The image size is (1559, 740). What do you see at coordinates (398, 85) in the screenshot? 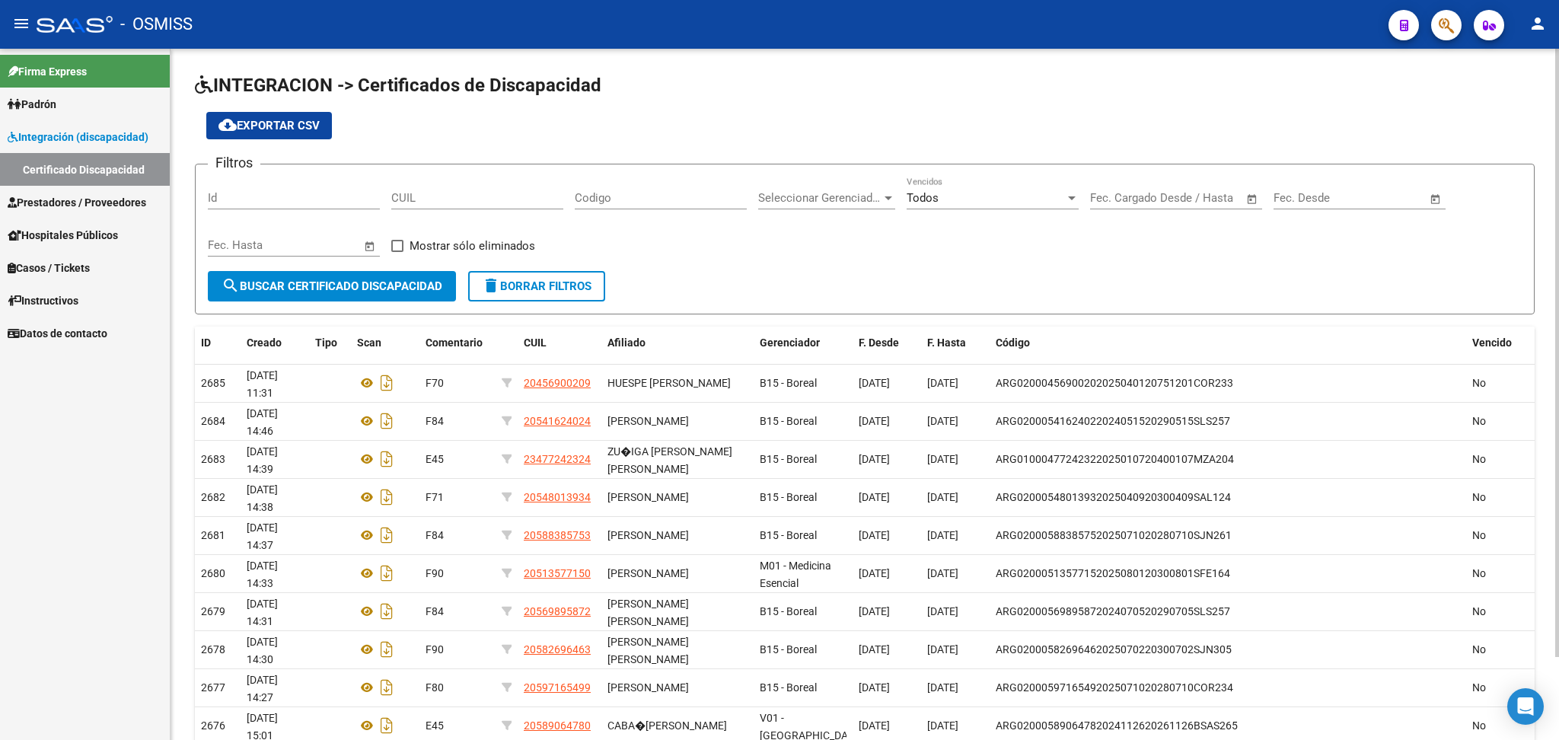
I see `span: INTEGRACION -> Certificados de Discapacidad` at bounding box center [398, 85].